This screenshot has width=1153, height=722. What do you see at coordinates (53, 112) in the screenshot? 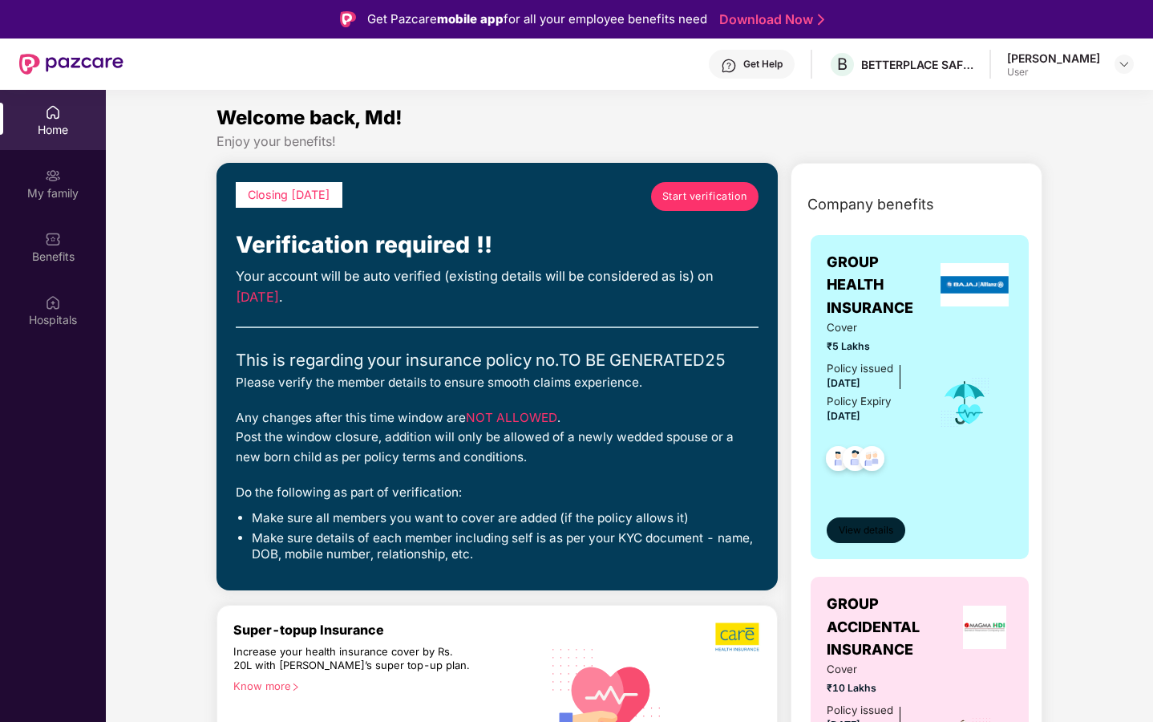
I see `img: svg+xml;base64,PHN2ZyBpZD0iSG9tZSIgeG1sbnM9Imh0dHA6Ly93d3cudzMub3JnLzIwMDAvc3ZnIiB3aWR0aD0iMjAiIG...` at bounding box center [53, 112].